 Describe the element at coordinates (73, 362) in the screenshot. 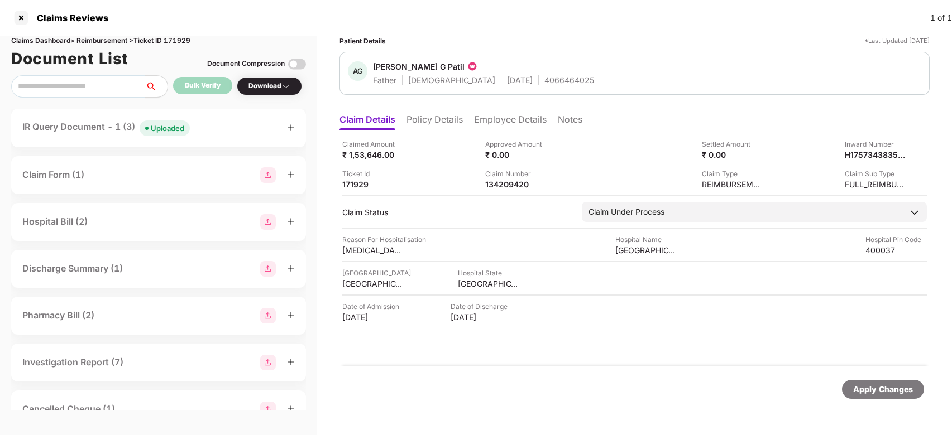

I see `div: Investigation Report (7)` at that location.